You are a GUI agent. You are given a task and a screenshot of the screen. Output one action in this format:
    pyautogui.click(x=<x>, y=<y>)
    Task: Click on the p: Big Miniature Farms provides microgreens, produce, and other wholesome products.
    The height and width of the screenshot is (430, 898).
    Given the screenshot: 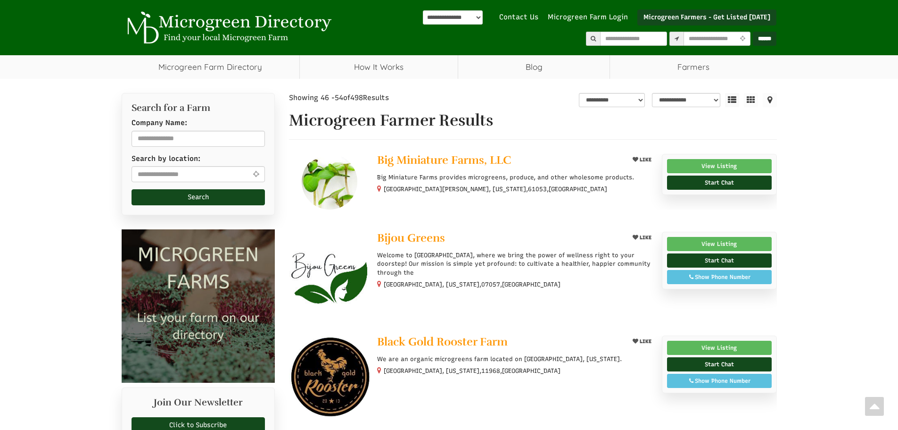 What is the action you would take?
    pyautogui.click(x=516, y=177)
    